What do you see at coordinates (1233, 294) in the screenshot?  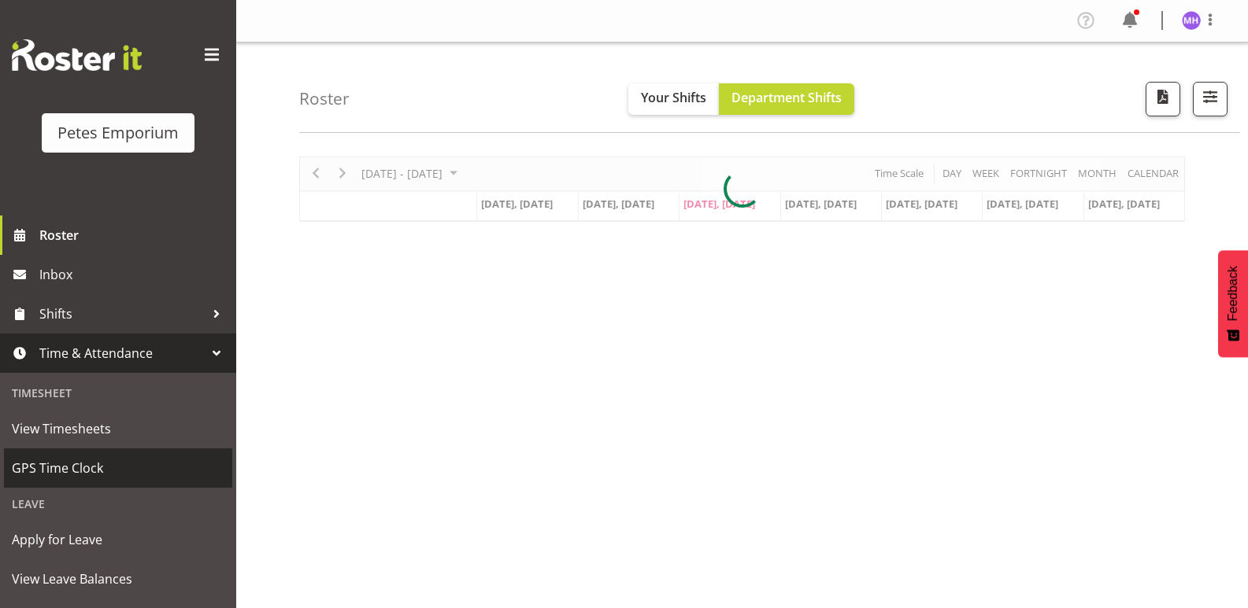 I see `span: Feedback` at bounding box center [1233, 294].